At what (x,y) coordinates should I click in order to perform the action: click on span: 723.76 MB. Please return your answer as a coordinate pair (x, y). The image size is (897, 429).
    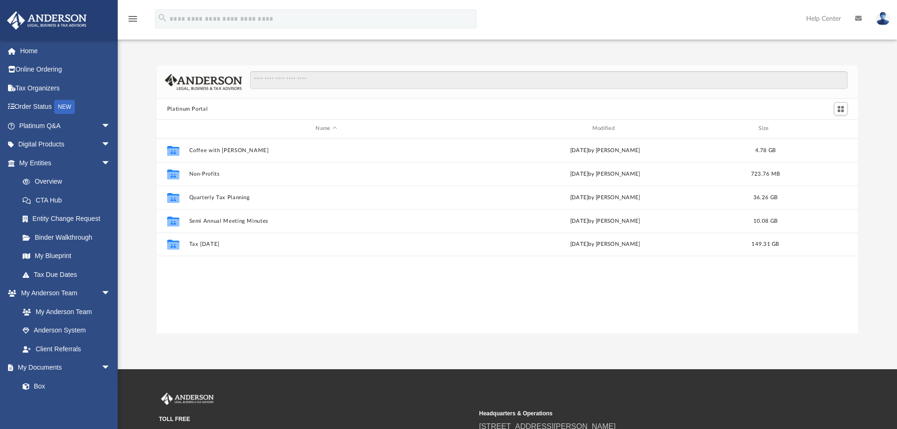
    Looking at the image, I should click on (765, 173).